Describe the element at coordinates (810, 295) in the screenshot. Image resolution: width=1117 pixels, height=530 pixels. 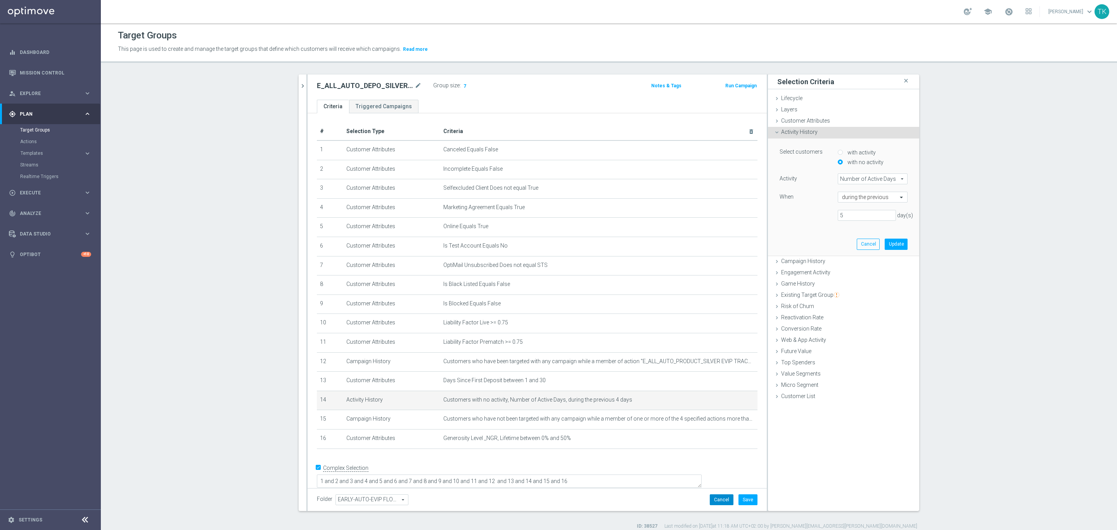
I see `span: Existing Target Group` at that location.